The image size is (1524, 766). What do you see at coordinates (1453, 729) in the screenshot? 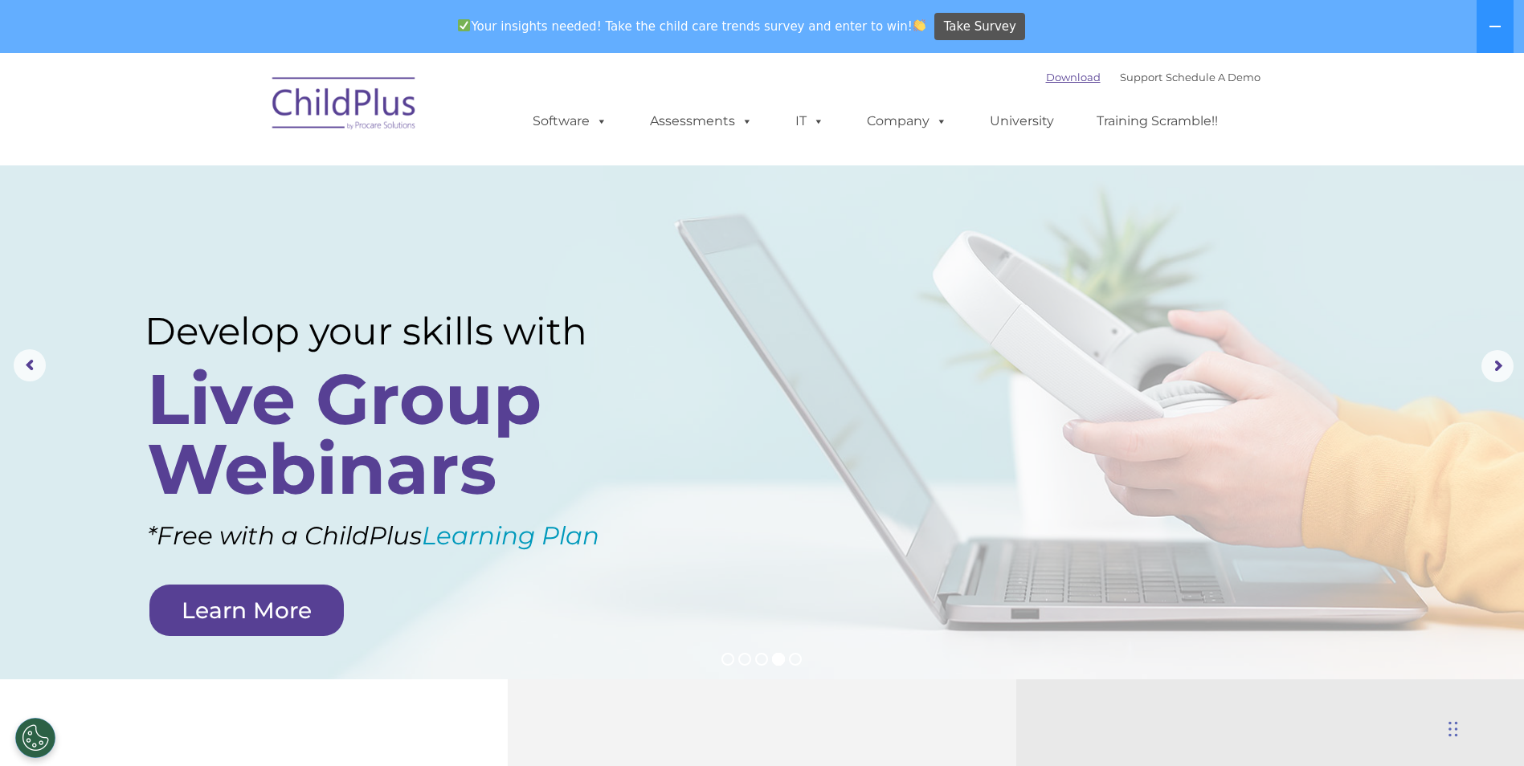
I see `div: Drag` at bounding box center [1453, 729].